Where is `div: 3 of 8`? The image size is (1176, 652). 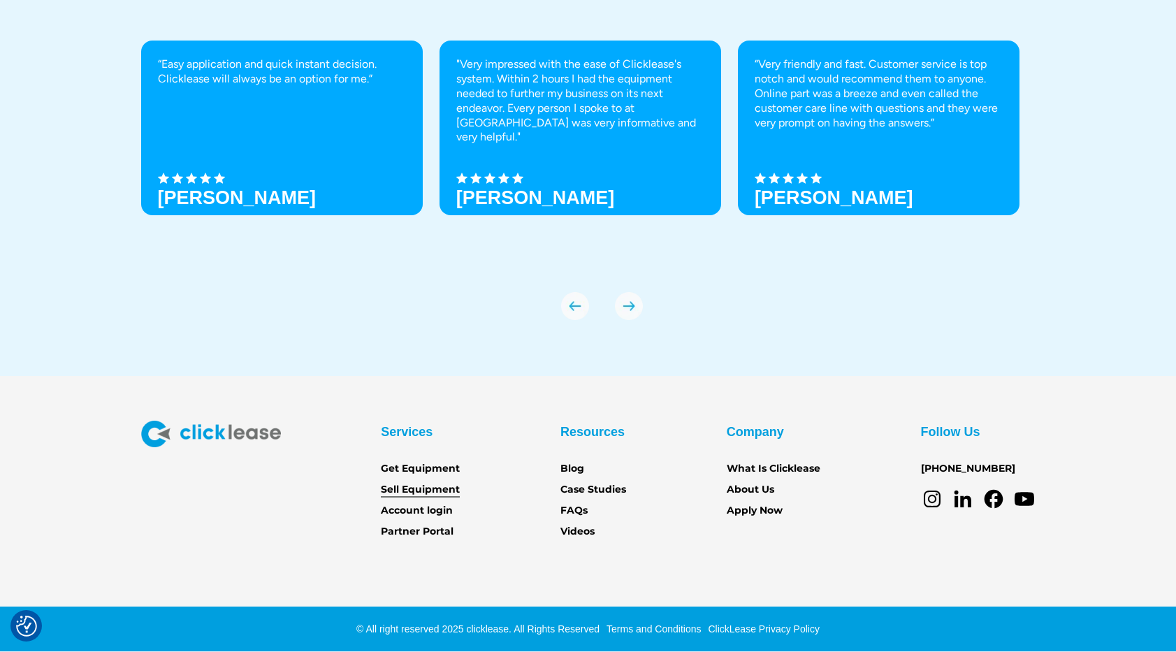
div: 3 of 8 is located at coordinates (879, 152).